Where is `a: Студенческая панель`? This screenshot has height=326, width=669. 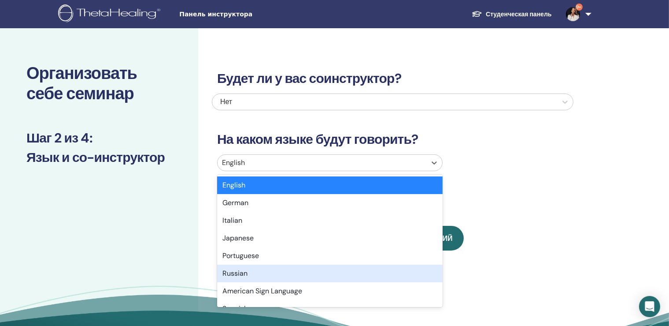
a: Студенческая панель is located at coordinates (511, 14).